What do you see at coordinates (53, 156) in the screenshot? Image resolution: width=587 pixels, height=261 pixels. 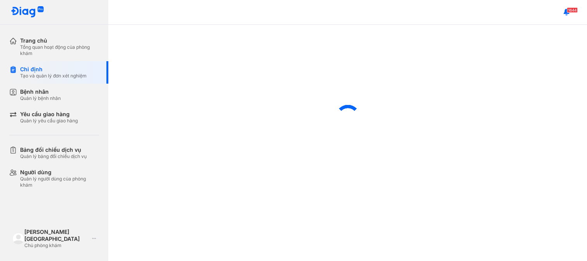 I see `div: Quản lý bảng đối chiếu dịch vụ` at bounding box center [53, 156].